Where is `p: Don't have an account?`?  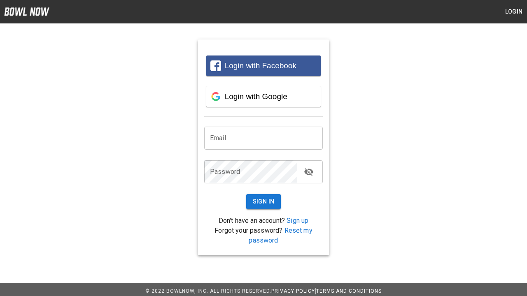
p: Don't have an account? is located at coordinates (263, 221).